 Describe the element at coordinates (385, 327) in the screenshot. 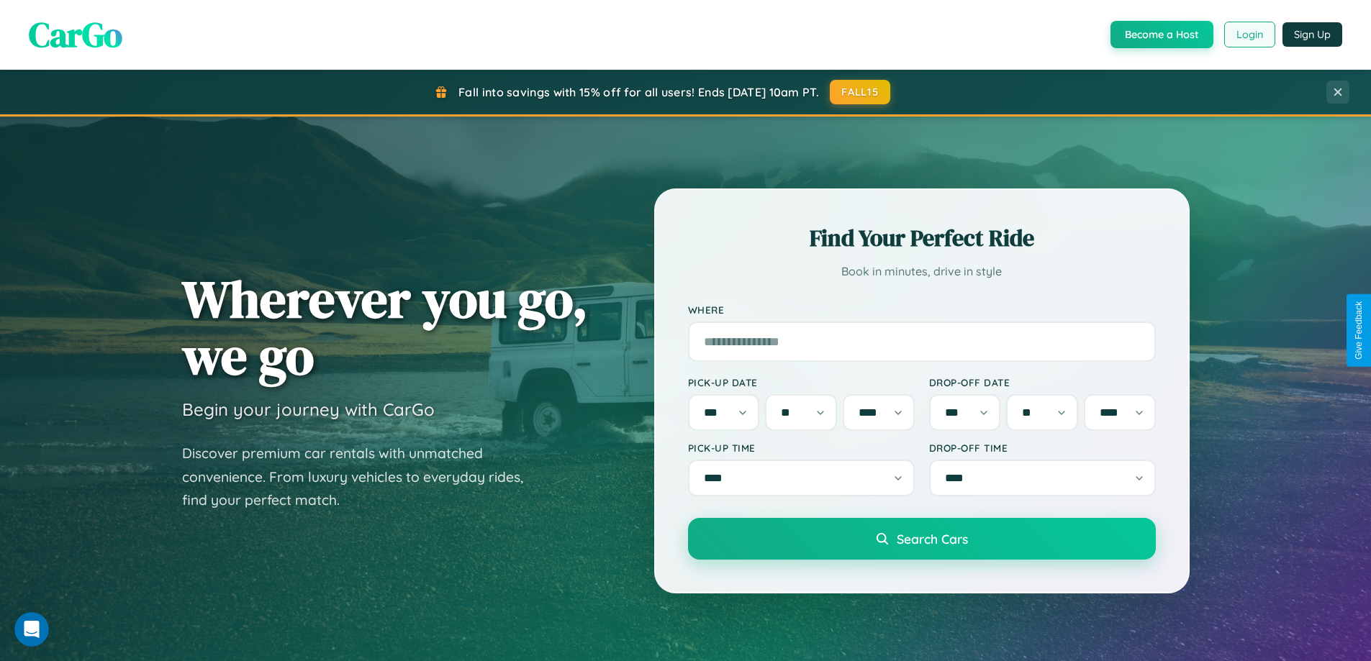

I see `h1: Wherever you go, we go` at that location.